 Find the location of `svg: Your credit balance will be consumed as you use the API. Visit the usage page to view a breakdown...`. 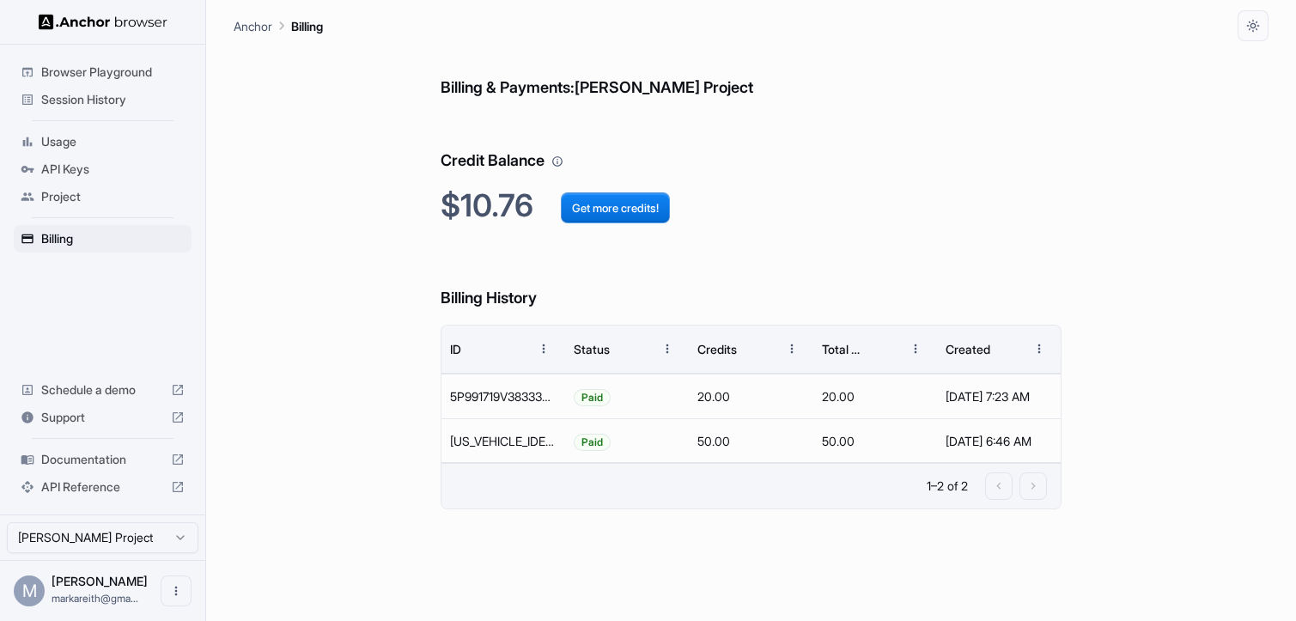

svg: Your credit balance will be consumed as you use the API. Visit the usage page to view a breakdown... is located at coordinates (558, 162).